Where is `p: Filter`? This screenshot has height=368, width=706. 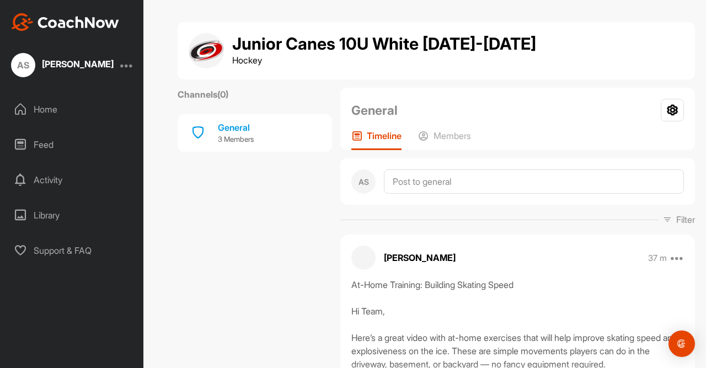 p: Filter is located at coordinates (685, 219).